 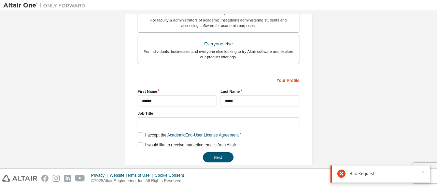 I want to click on div: Website Terms of Use, so click(x=132, y=176).